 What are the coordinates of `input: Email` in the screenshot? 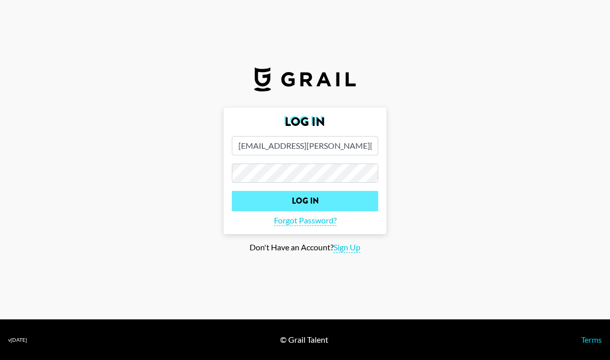 It's located at (305, 146).